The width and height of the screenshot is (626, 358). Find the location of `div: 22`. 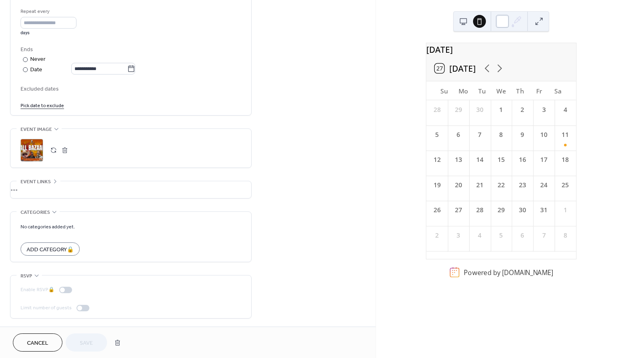

div: 22 is located at coordinates (501, 185).